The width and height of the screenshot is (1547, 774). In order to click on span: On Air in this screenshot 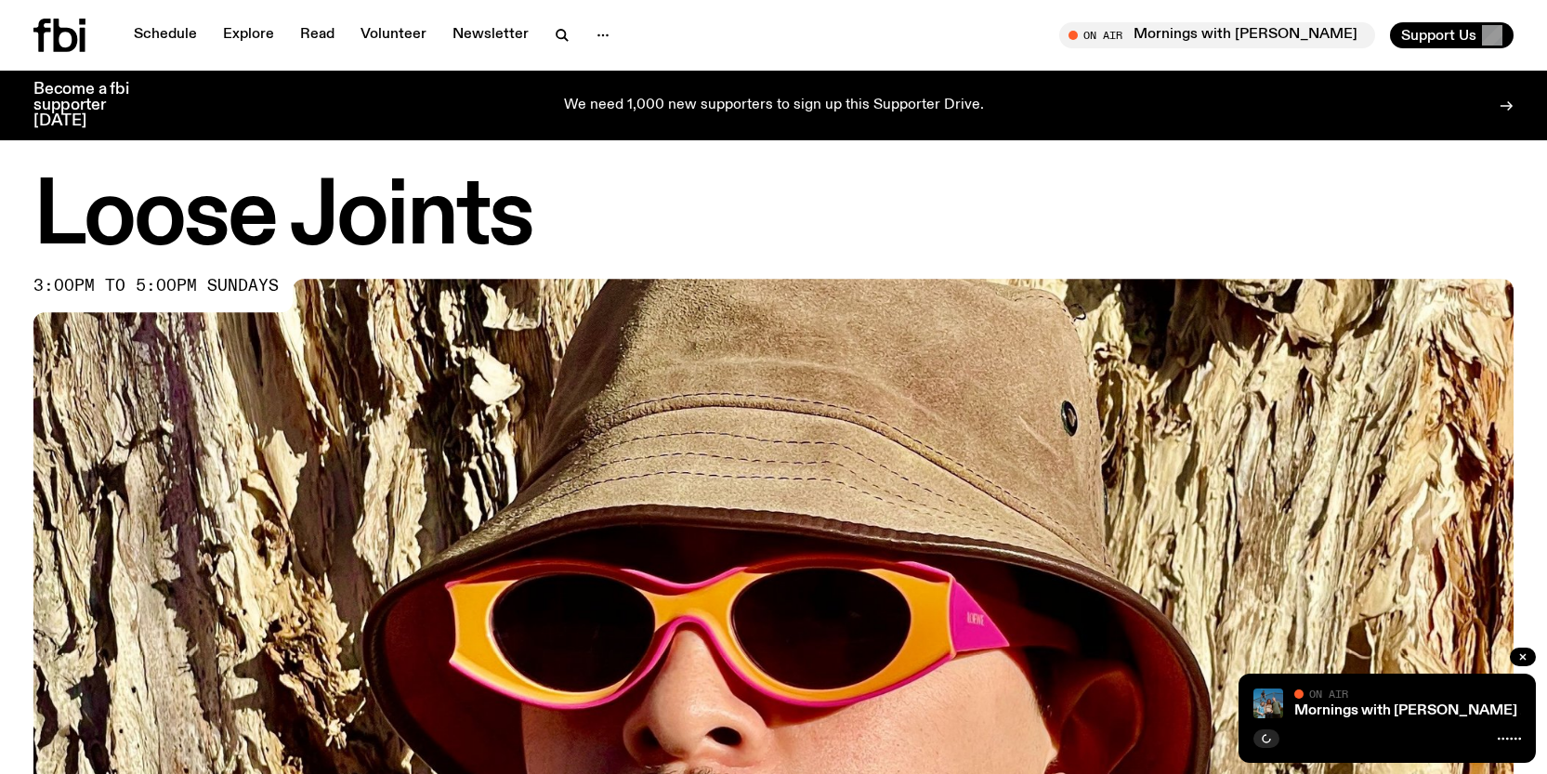, I will do `click(1328, 693)`.